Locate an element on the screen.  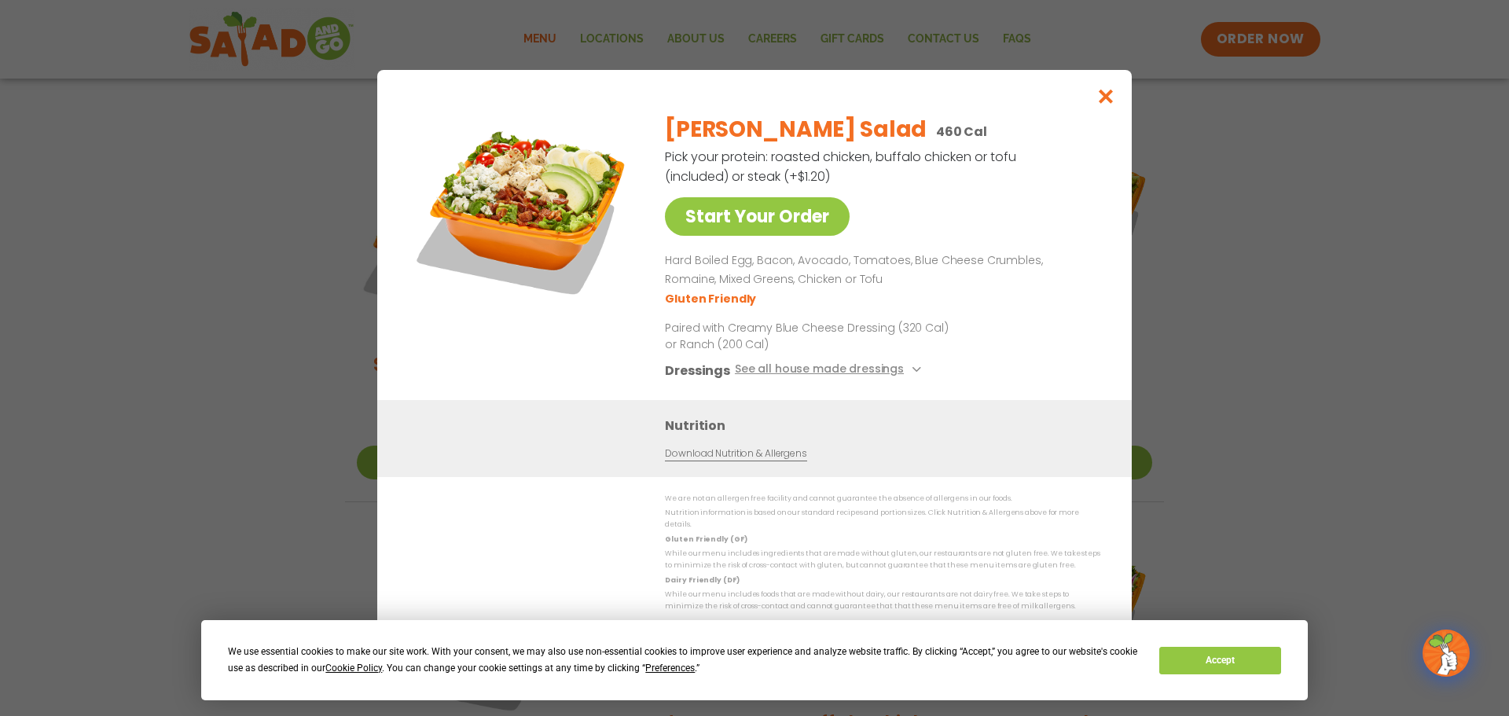
div: We use essential cookies to make our site work. With your consent, we may also use non-essential ... is located at coordinates (684, 660).